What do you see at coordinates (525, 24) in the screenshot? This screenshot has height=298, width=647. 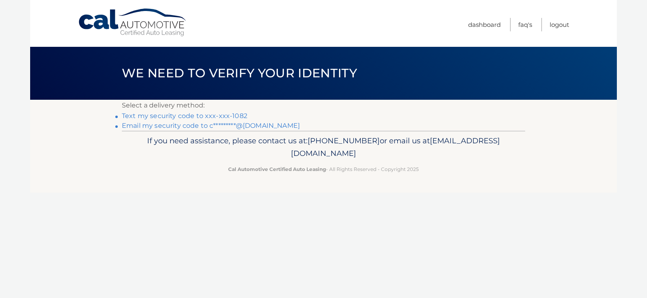 I see `a: FAQ's` at bounding box center [525, 24].